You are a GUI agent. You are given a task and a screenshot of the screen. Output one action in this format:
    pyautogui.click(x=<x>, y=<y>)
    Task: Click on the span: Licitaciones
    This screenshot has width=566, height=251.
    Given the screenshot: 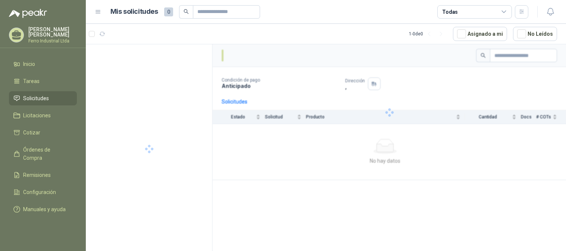 What is the action you would take?
    pyautogui.click(x=37, y=116)
    